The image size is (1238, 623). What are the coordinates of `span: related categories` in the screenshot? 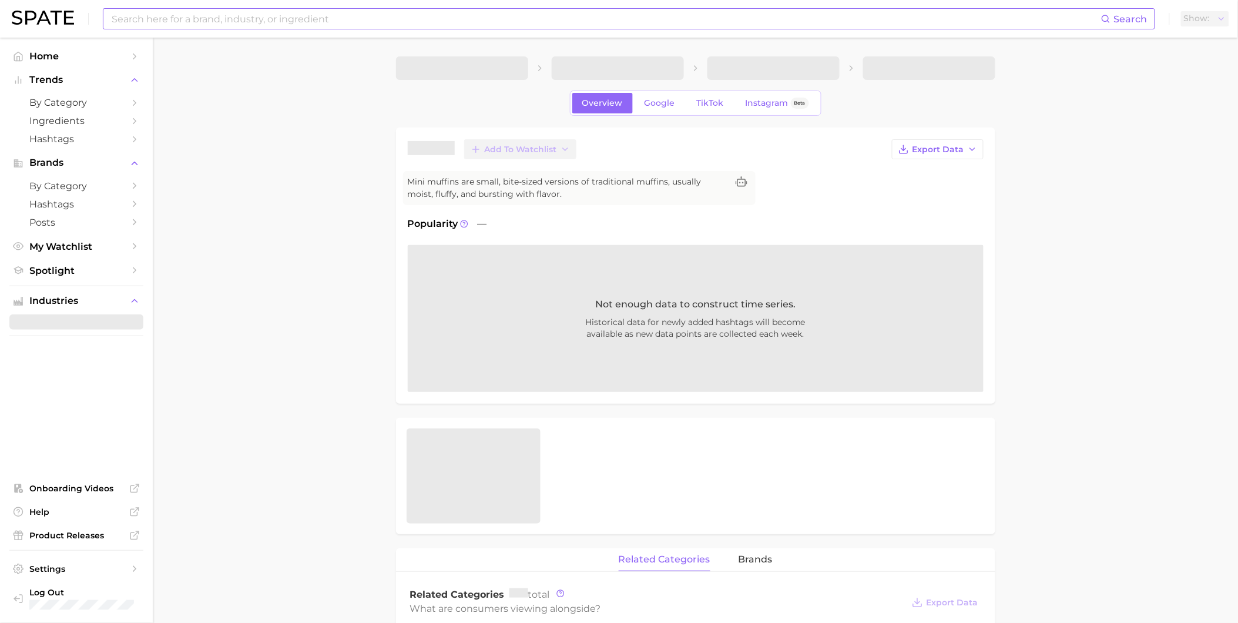 It's located at (665, 559).